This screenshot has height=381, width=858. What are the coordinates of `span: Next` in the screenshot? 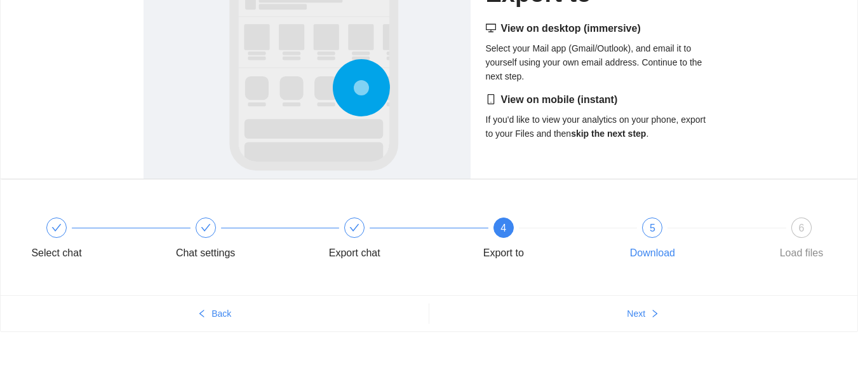 It's located at (636, 313).